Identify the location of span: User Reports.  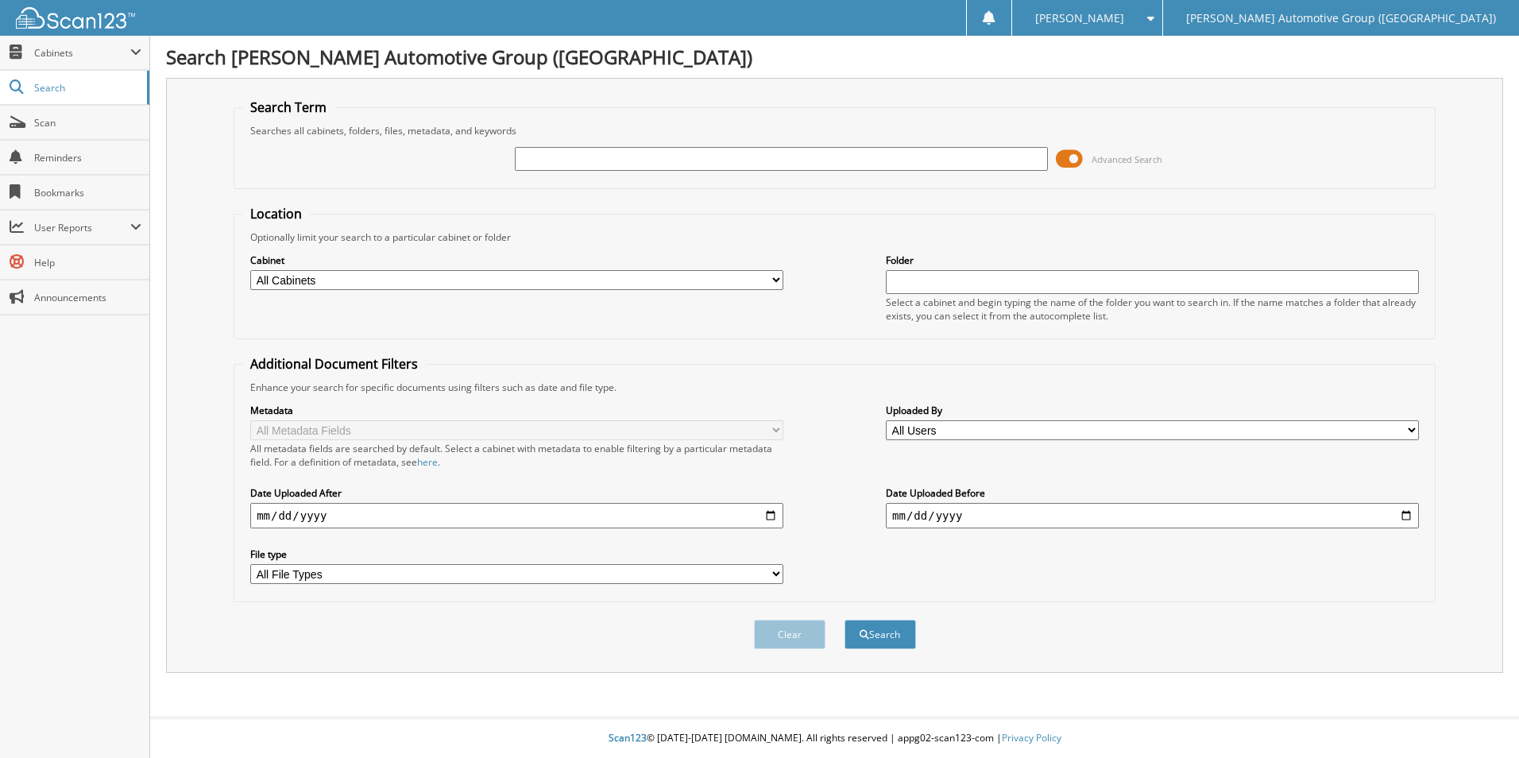
(82, 227).